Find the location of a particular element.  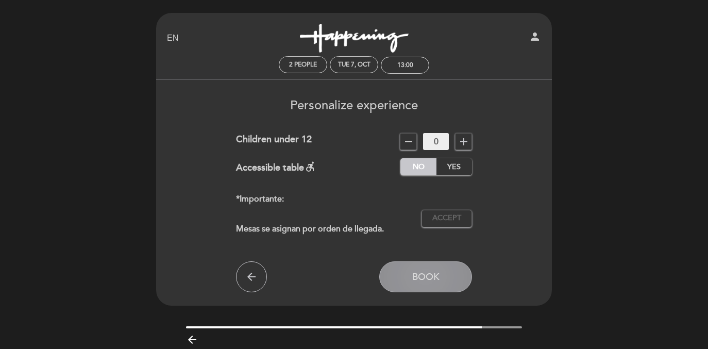

span: 2 people is located at coordinates (303, 64).